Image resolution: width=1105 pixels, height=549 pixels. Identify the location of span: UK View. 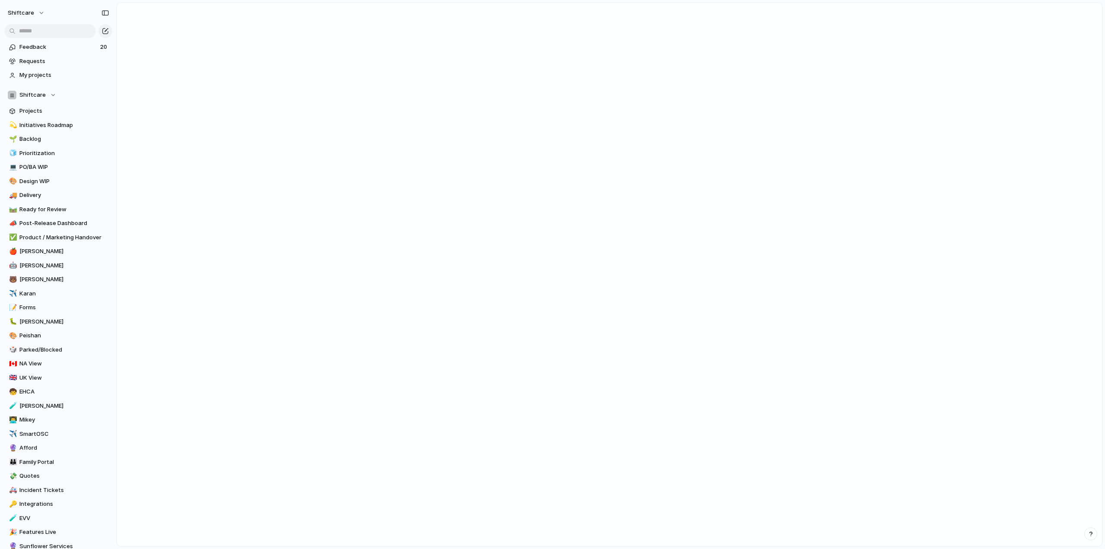
(64, 378).